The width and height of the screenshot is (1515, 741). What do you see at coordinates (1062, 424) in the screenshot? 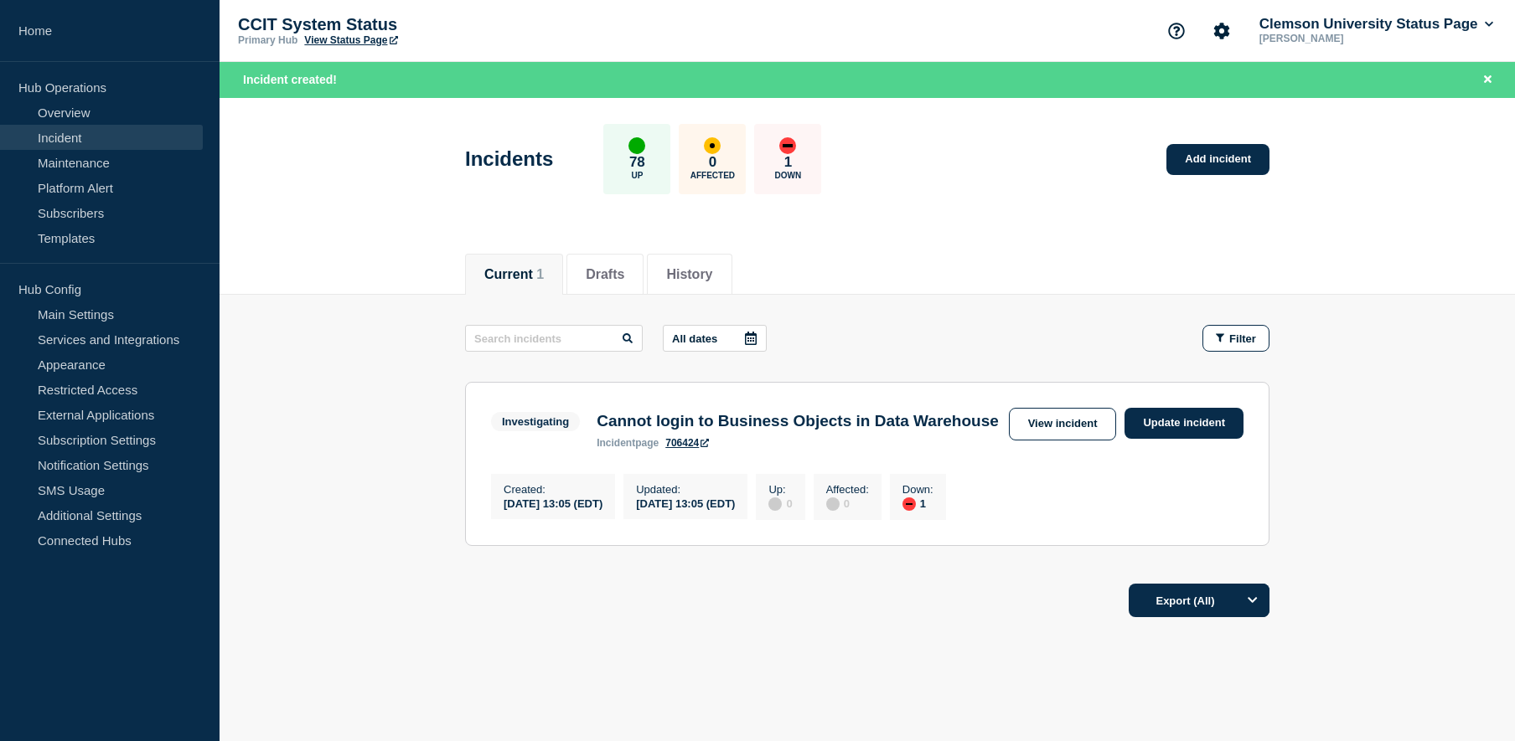
I see `a: View incident` at bounding box center [1062, 424].